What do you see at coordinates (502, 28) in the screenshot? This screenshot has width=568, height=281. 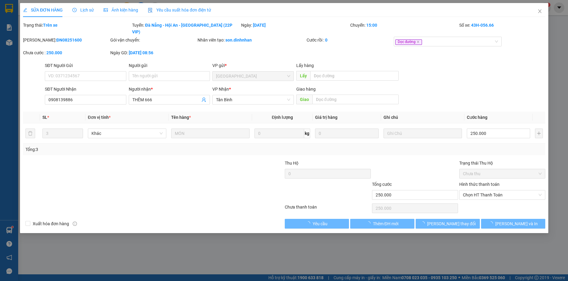 I see `div: Số xe:` at bounding box center [502, 28].